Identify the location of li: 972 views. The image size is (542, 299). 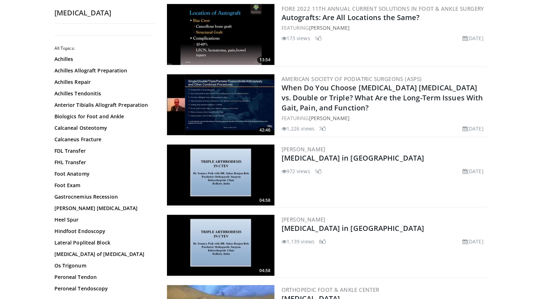
(296, 171).